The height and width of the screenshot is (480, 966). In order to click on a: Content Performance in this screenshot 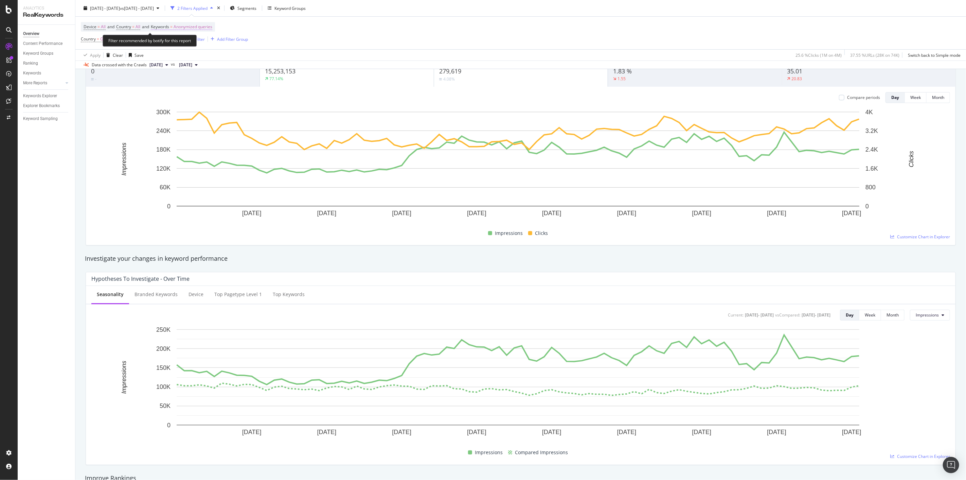, I will do `click(47, 43)`.